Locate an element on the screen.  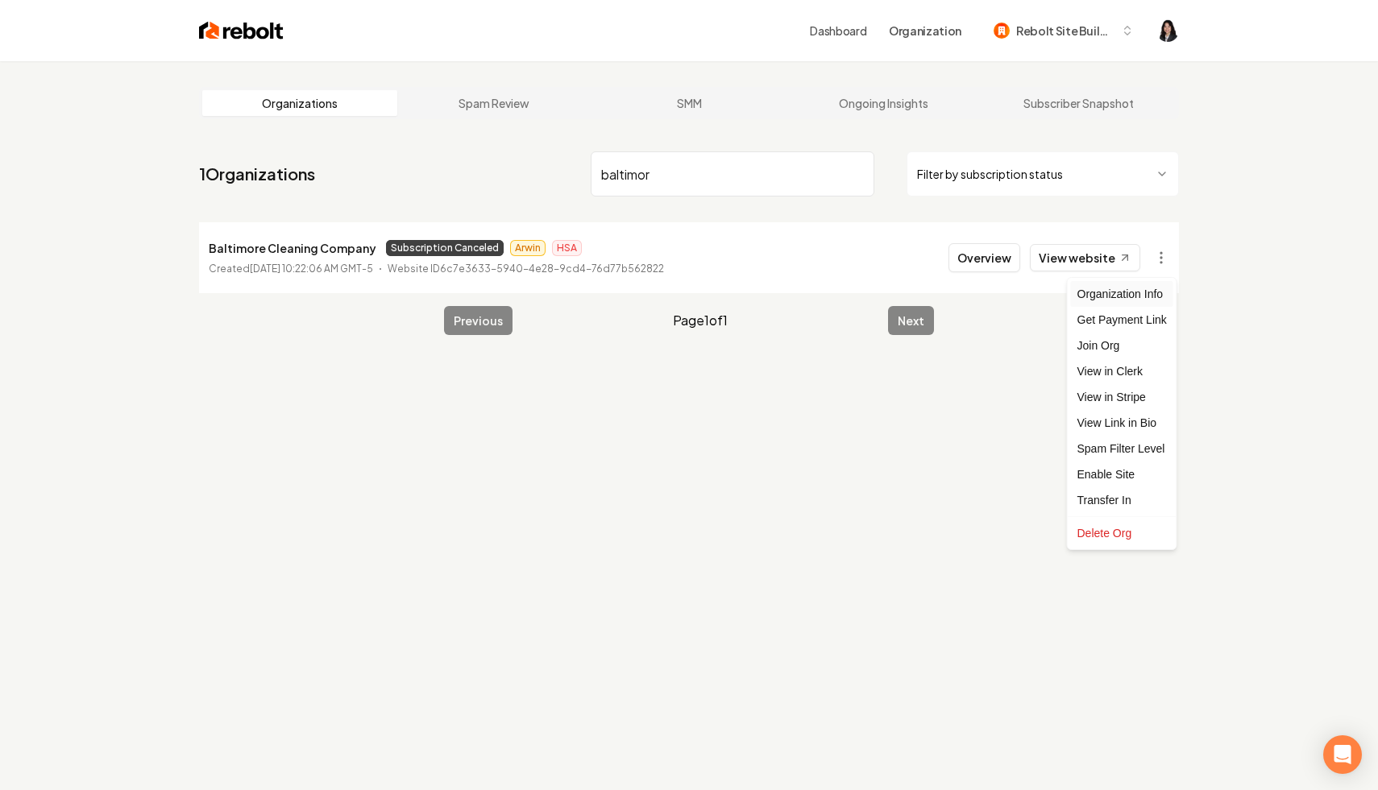
div: Delete Org is located at coordinates (1121, 533).